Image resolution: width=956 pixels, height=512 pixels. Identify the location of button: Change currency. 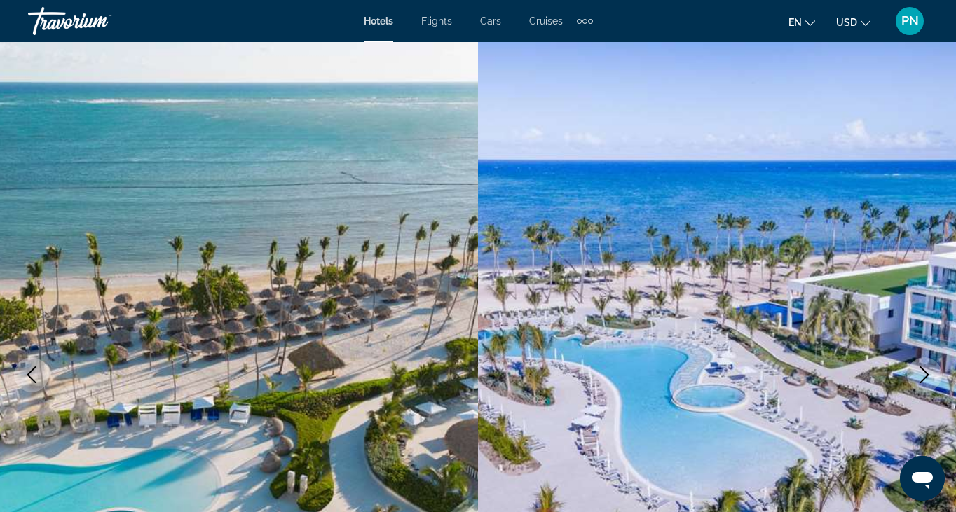
(853, 22).